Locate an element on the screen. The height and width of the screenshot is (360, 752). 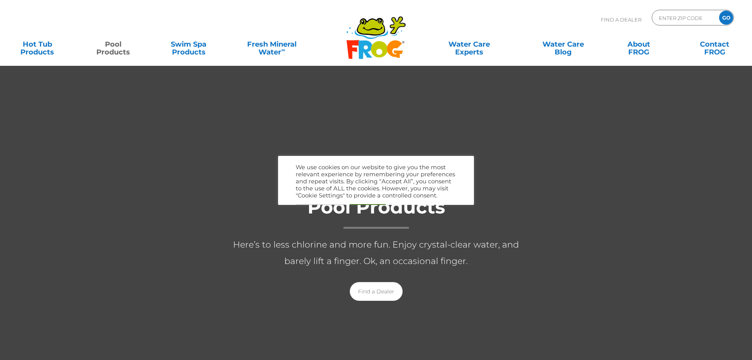
a: PoolProducts is located at coordinates (113, 44).